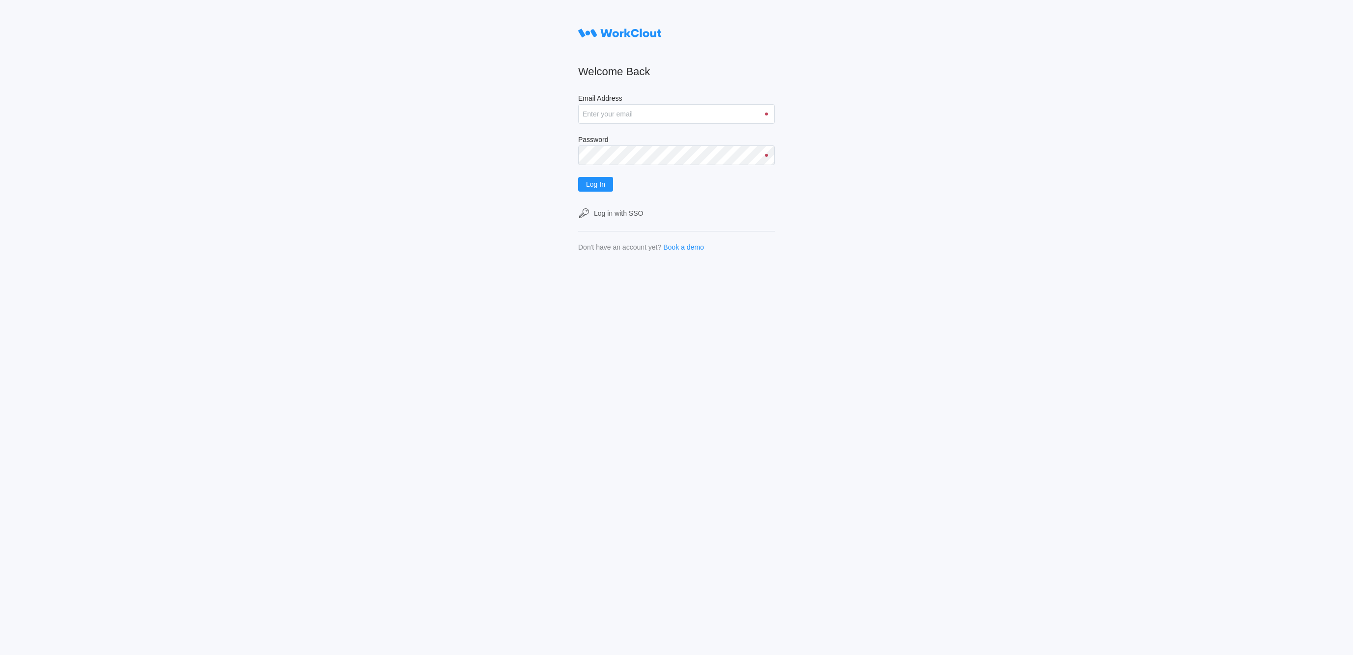 The height and width of the screenshot is (655, 1353). What do you see at coordinates (677, 213) in the screenshot?
I see `a: Log in with SSO` at bounding box center [677, 213].